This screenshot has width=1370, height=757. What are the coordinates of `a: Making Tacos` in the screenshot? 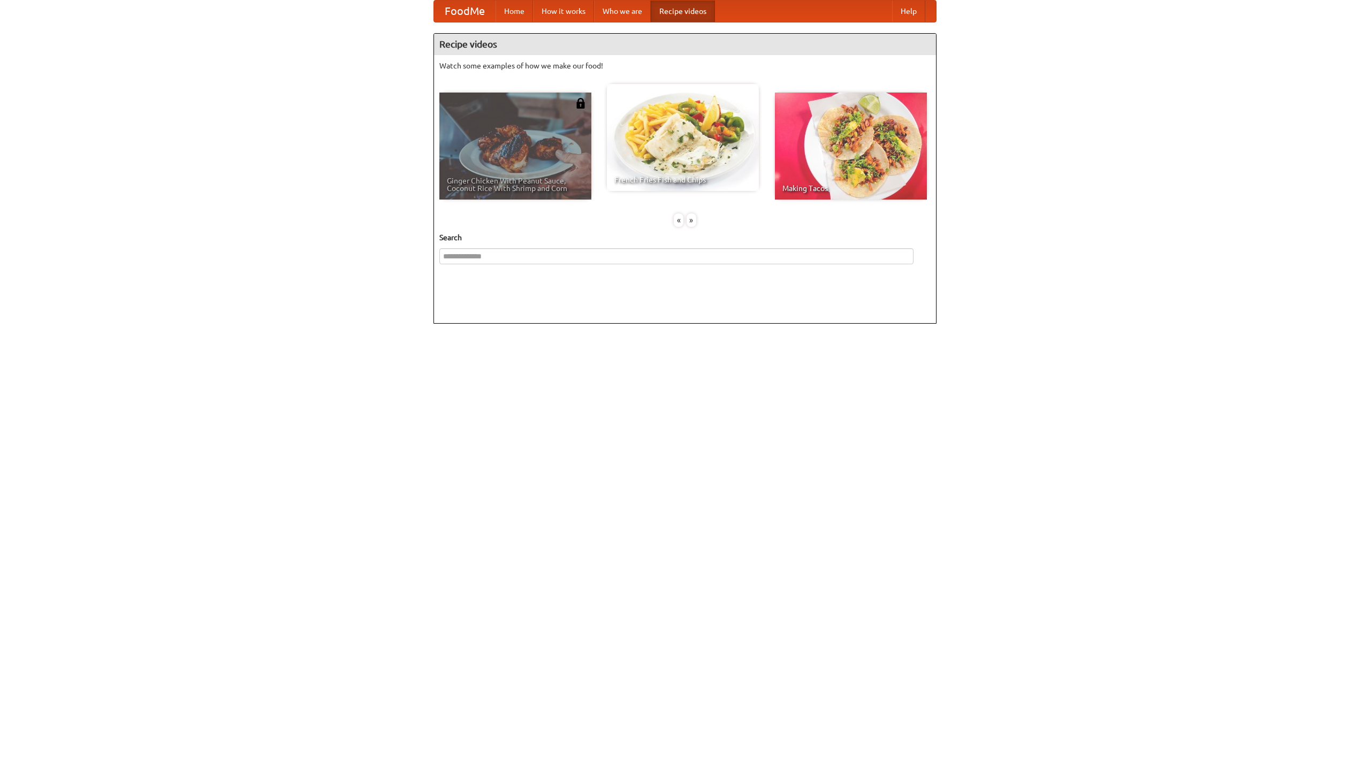 It's located at (851, 146).